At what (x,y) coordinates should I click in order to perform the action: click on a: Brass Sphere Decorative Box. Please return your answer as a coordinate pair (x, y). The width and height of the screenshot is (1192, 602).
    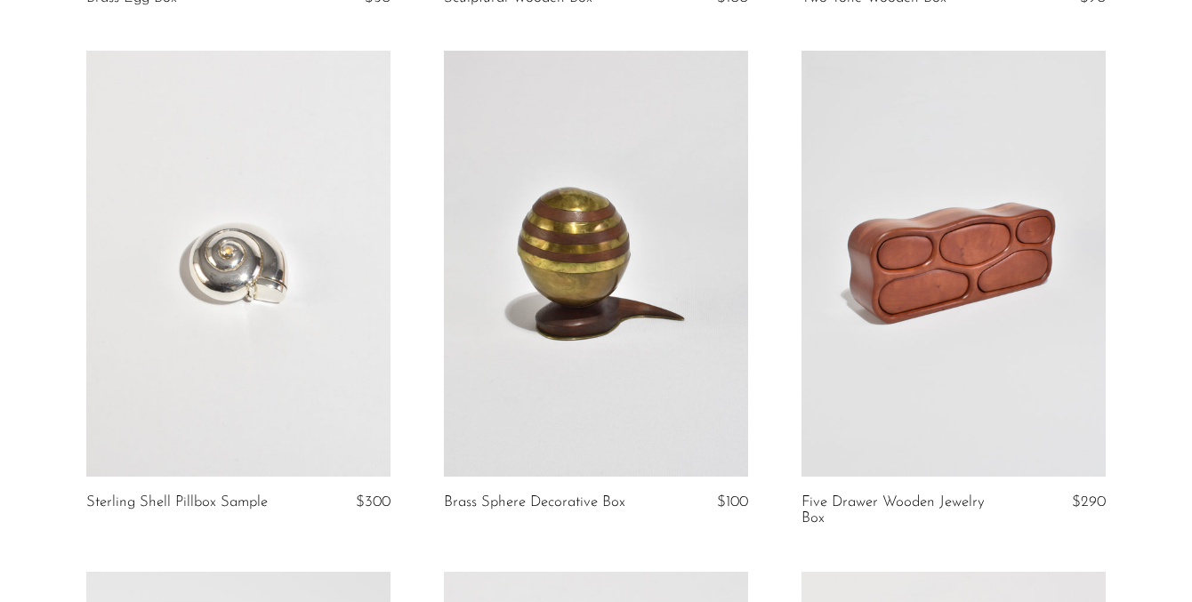
    Looking at the image, I should click on (535, 503).